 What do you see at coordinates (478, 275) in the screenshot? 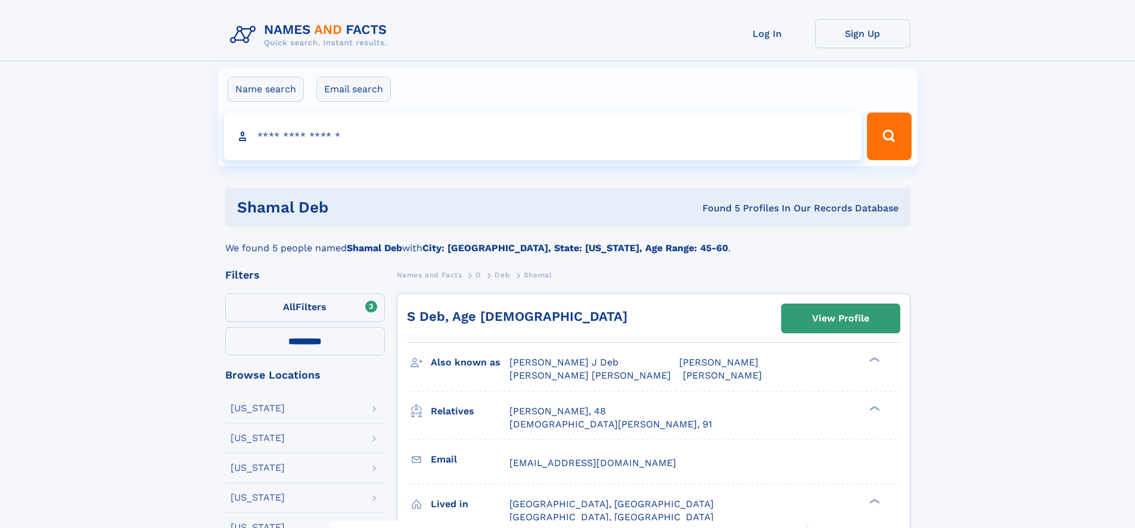
I see `a: D` at bounding box center [478, 275].